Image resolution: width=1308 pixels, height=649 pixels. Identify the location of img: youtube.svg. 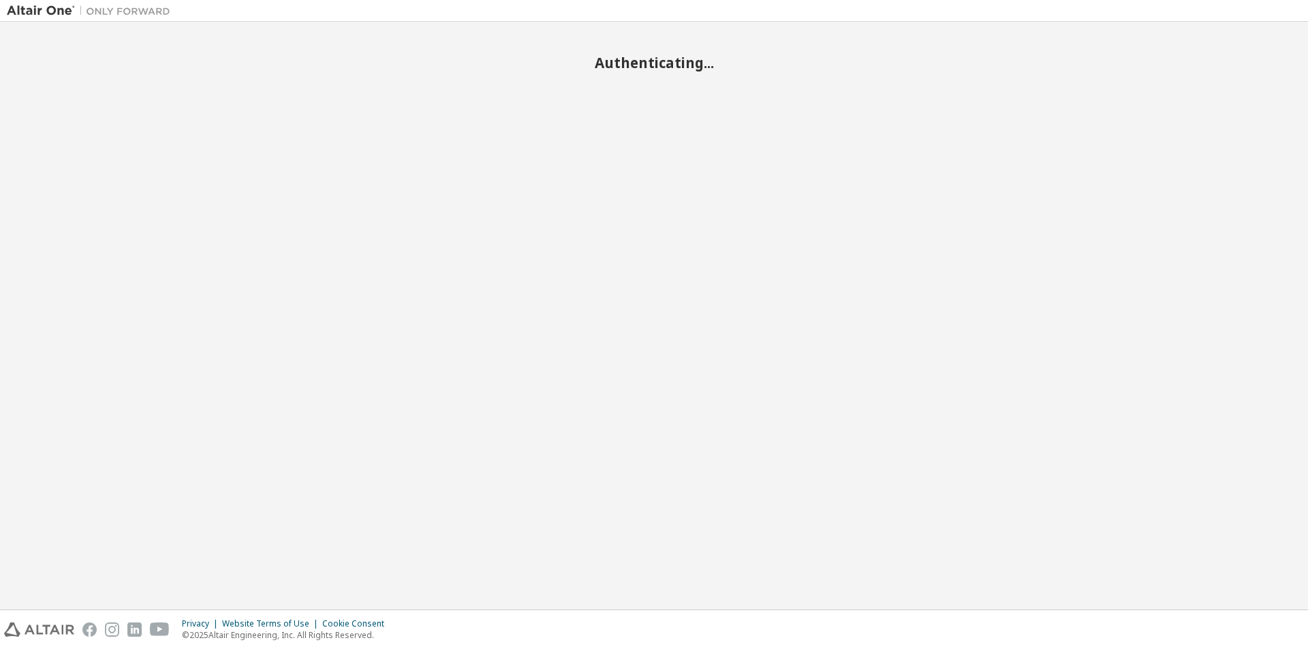
(159, 630).